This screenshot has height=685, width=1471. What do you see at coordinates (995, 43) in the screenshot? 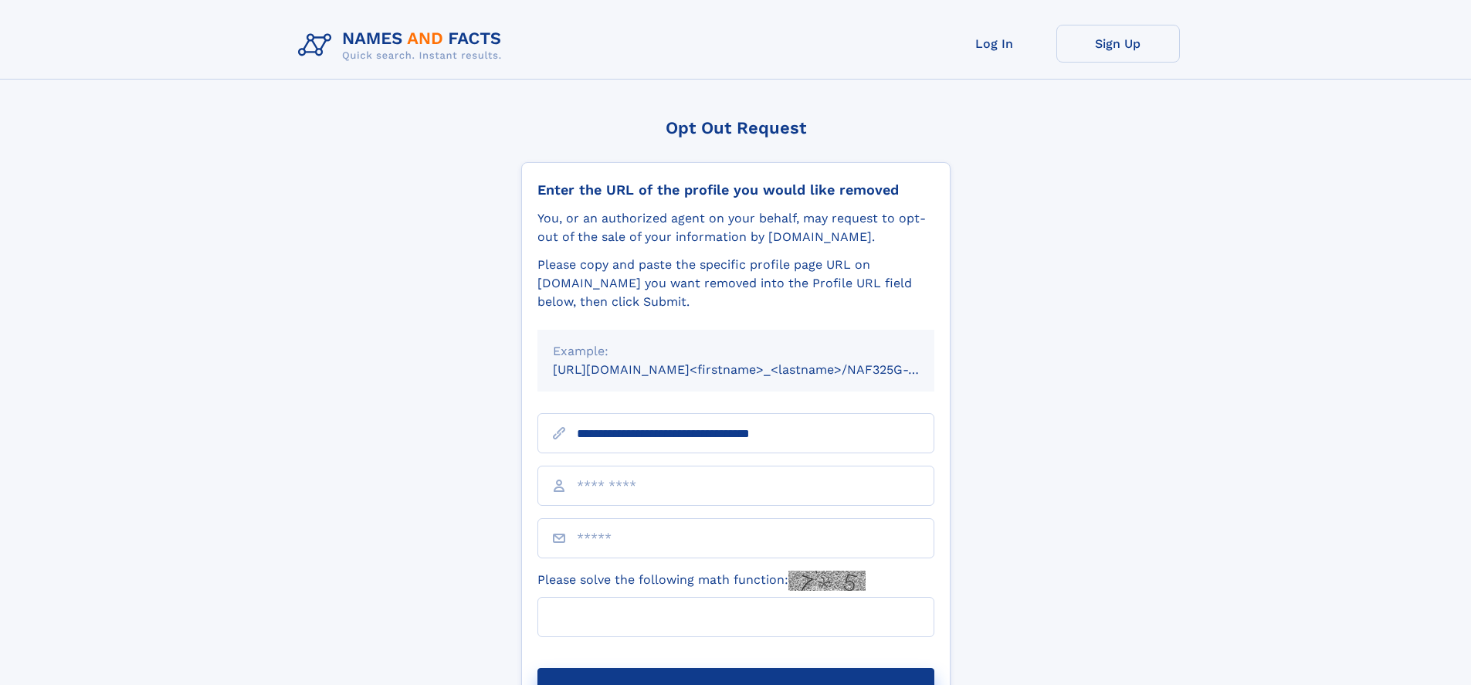
I see `a: Log In` at bounding box center [995, 43].